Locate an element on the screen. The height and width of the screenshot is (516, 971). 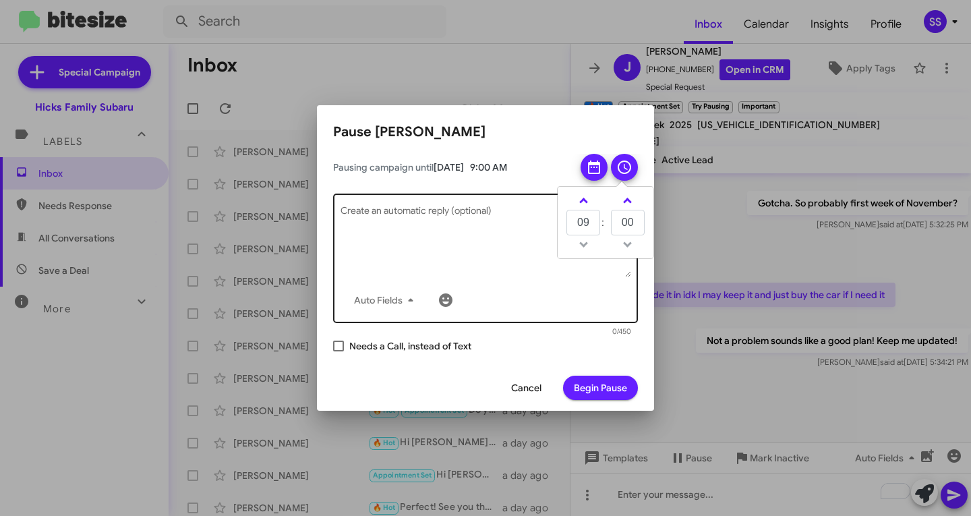
span: Pausing campaign until is located at coordinates (451, 167).